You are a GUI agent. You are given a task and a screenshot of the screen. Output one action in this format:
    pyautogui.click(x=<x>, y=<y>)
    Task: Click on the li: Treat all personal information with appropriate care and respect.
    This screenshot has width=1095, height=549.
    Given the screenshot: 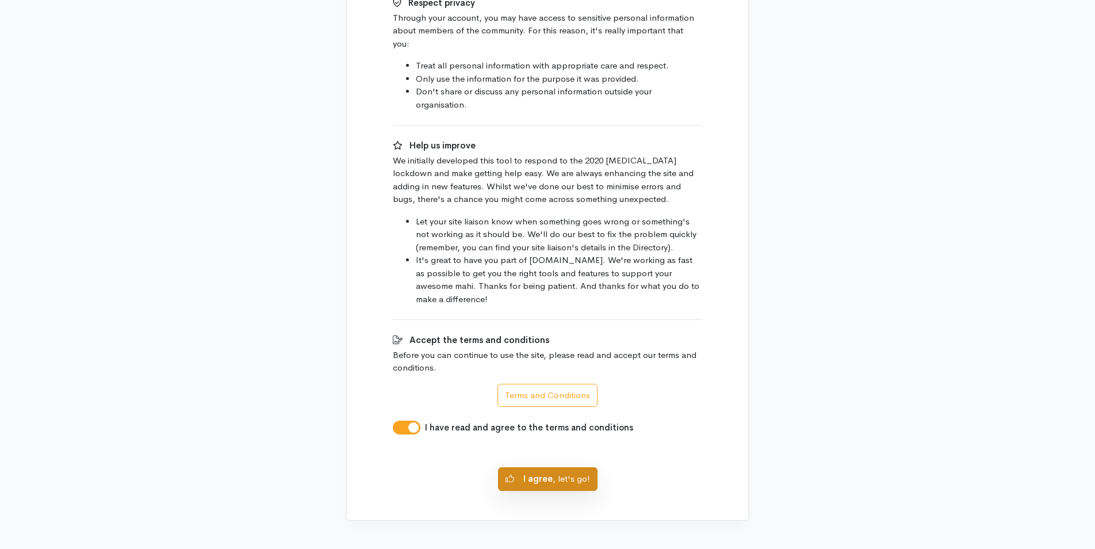 What is the action you would take?
    pyautogui.click(x=559, y=66)
    